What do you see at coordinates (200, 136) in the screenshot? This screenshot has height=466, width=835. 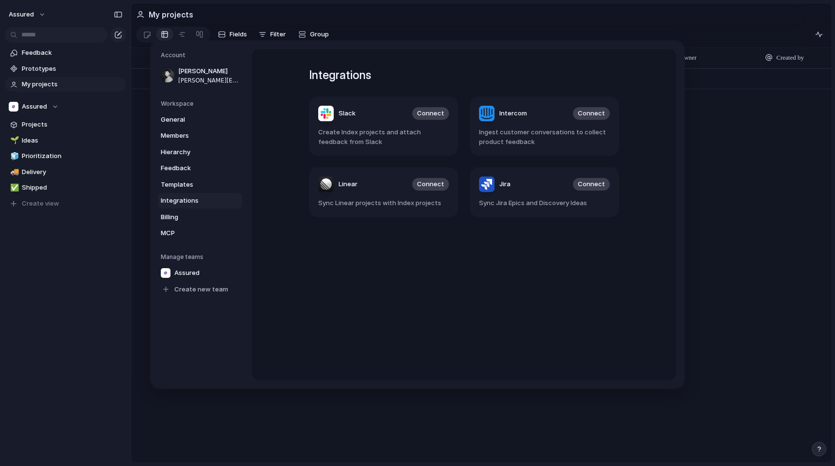 I see `a: Members` at bounding box center [200, 136].